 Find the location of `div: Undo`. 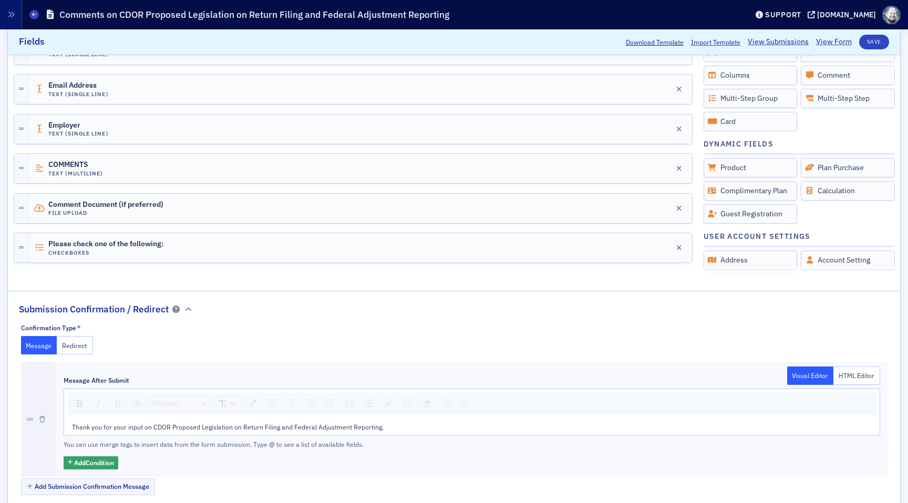

div: Undo is located at coordinates (446, 404).